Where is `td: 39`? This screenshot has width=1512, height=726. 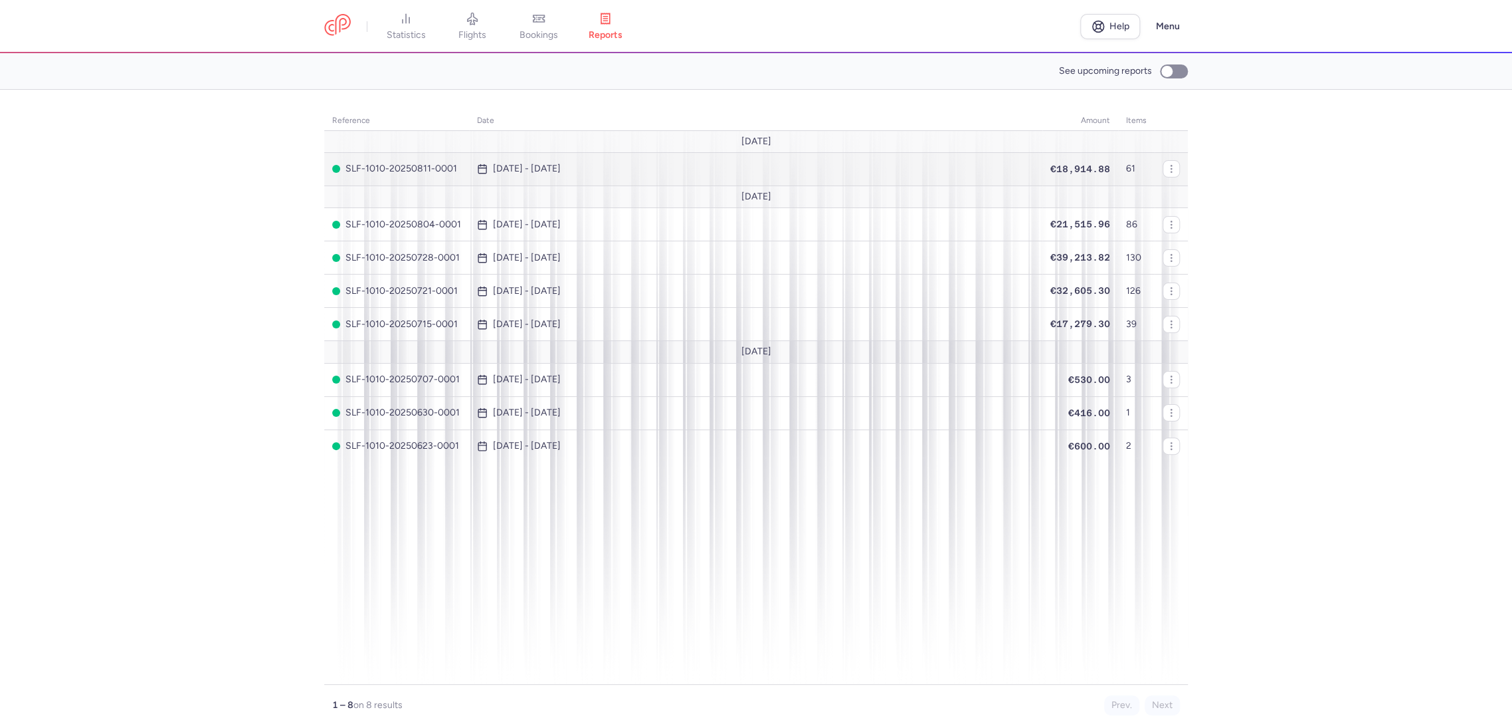 td: 39 is located at coordinates (1136, 324).